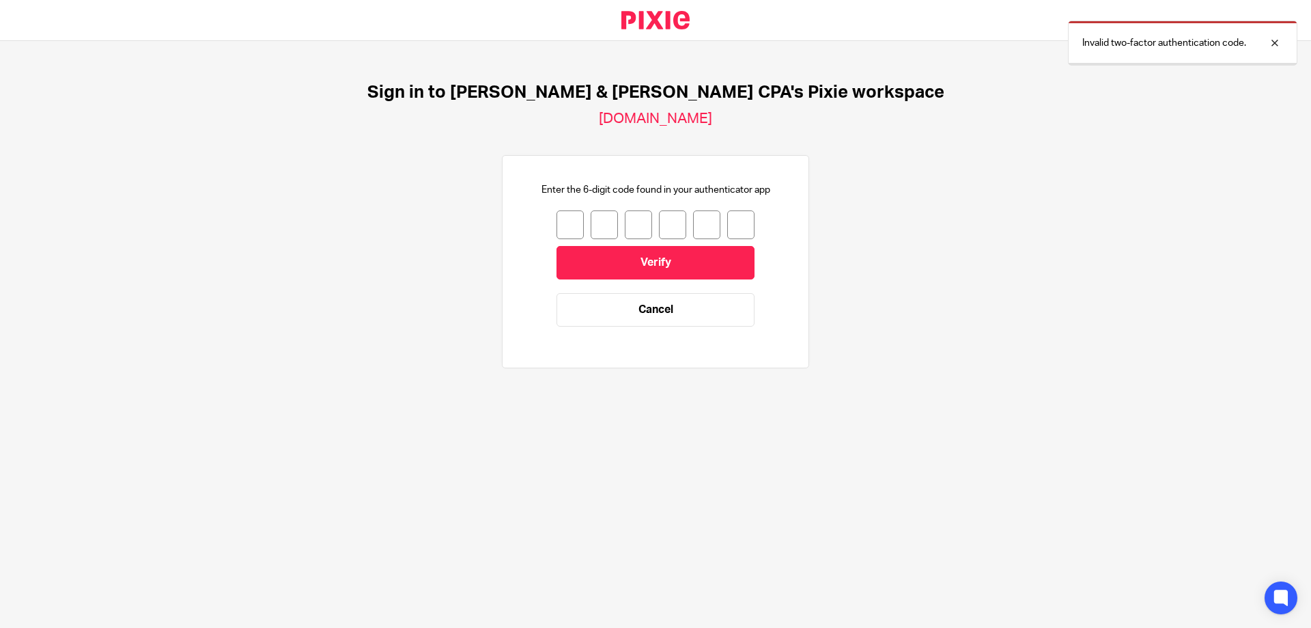 The height and width of the screenshot is (628, 1311). Describe the element at coordinates (656, 190) in the screenshot. I see `p: Enter the 6-digit code found in your authenticator app` at that location.